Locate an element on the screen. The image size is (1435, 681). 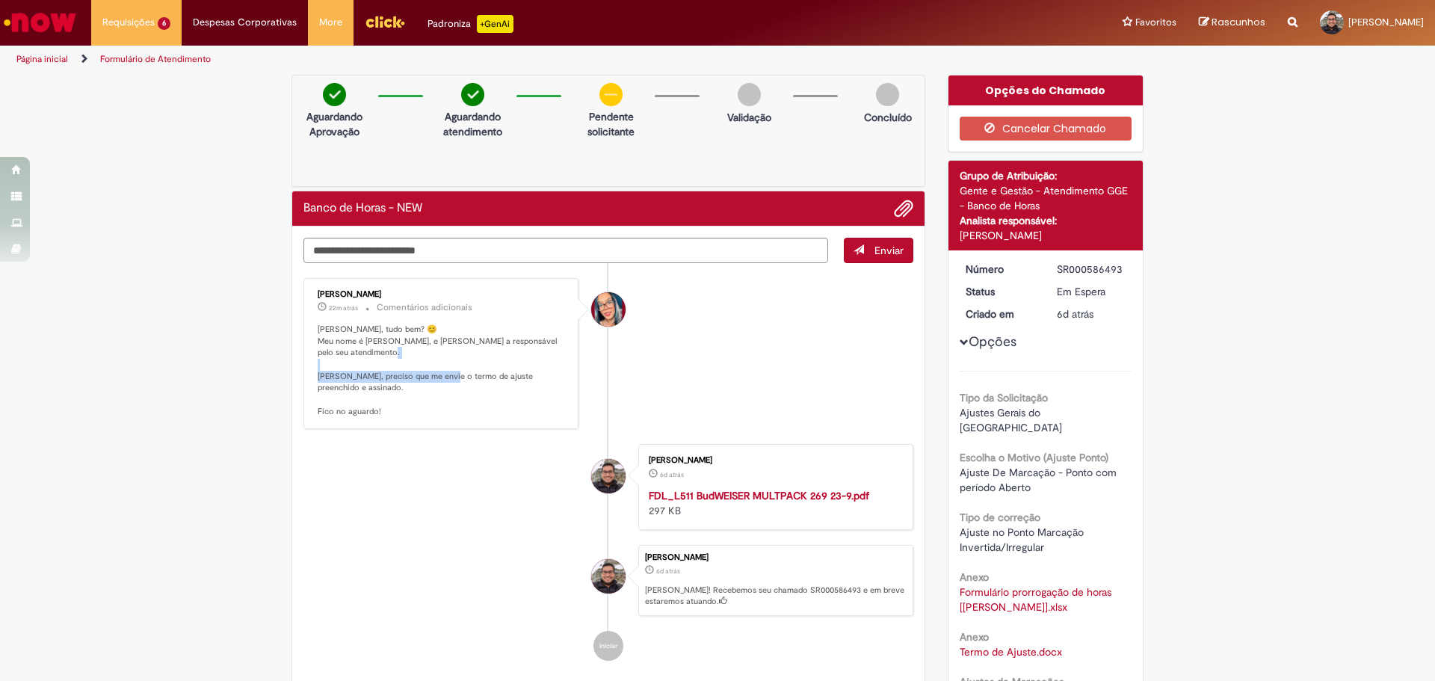
dt: Status is located at coordinates (1000, 292).